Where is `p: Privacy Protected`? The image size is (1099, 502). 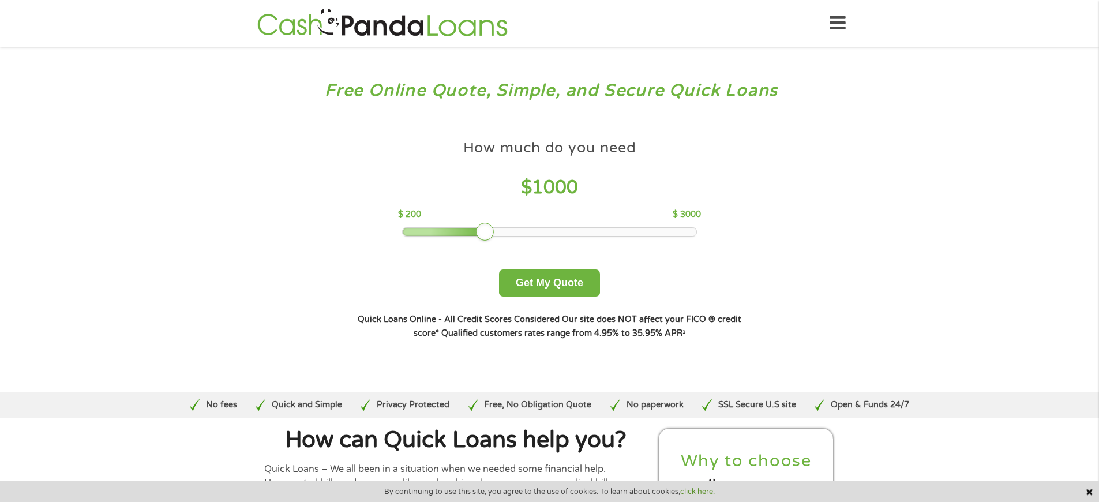 p: Privacy Protected is located at coordinates (413, 405).